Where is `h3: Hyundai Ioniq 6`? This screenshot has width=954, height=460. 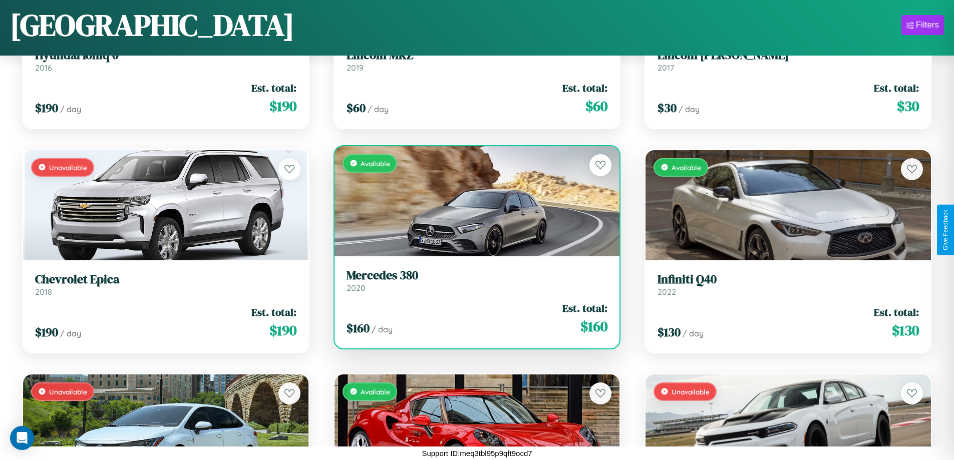 h3: Hyundai Ioniq 6 is located at coordinates (166, 55).